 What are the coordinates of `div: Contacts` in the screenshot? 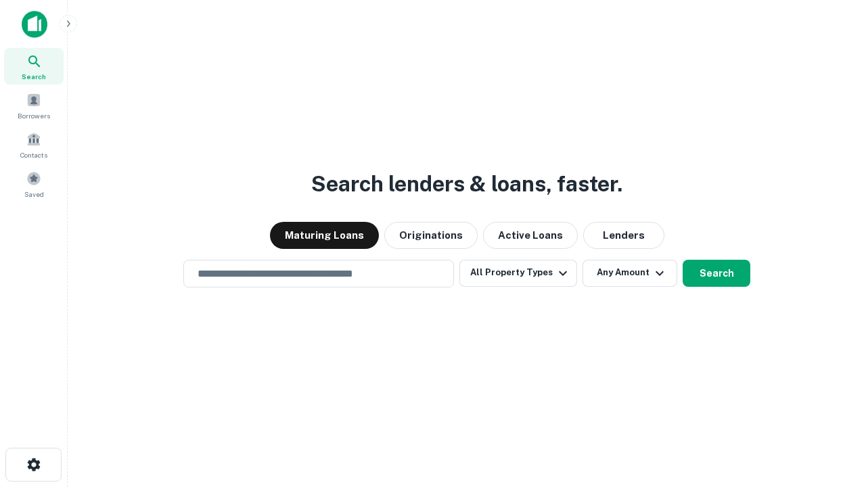 It's located at (34, 145).